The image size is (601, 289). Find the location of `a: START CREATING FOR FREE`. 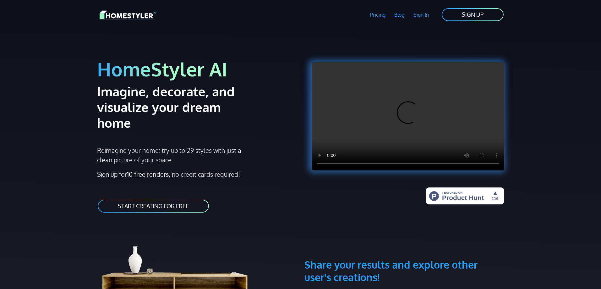

a: START CREATING FOR FREE is located at coordinates (153, 206).